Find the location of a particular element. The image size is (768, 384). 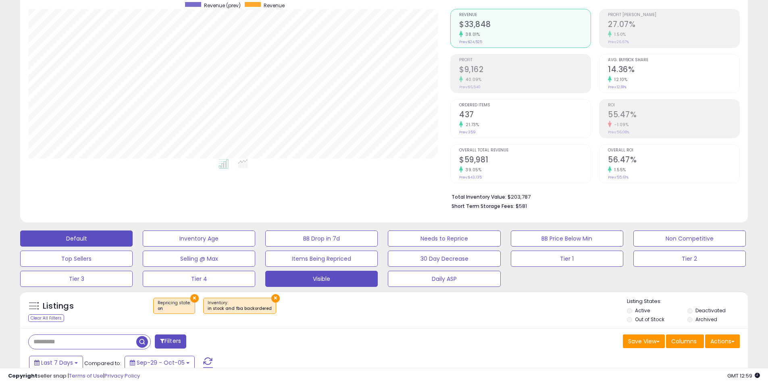

small: -1.09% is located at coordinates (620, 125).